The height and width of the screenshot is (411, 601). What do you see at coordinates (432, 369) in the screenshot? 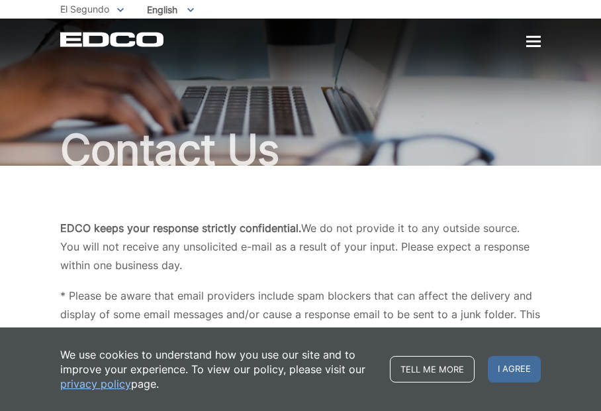
I see `a: Tell me more` at bounding box center [432, 369].